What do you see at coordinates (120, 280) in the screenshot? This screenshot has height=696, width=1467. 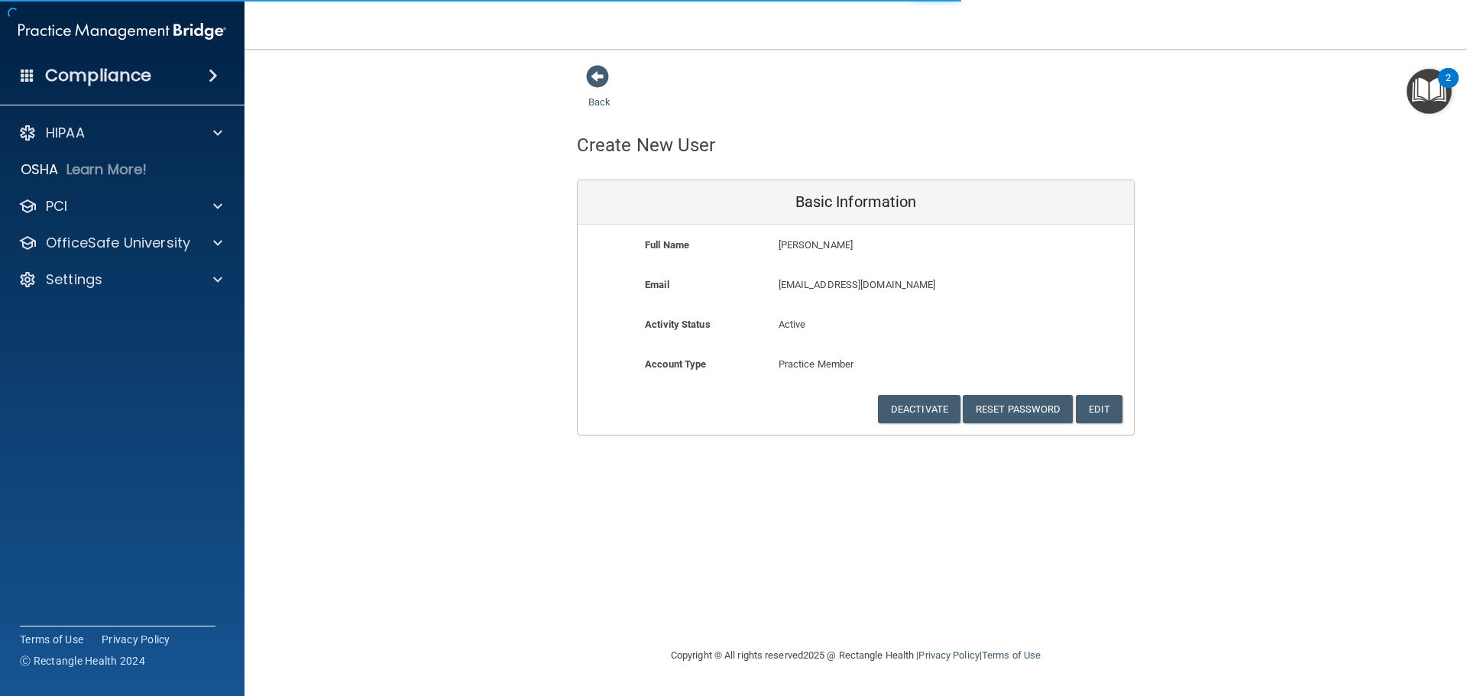 I see `a: Settings` at bounding box center [120, 280].